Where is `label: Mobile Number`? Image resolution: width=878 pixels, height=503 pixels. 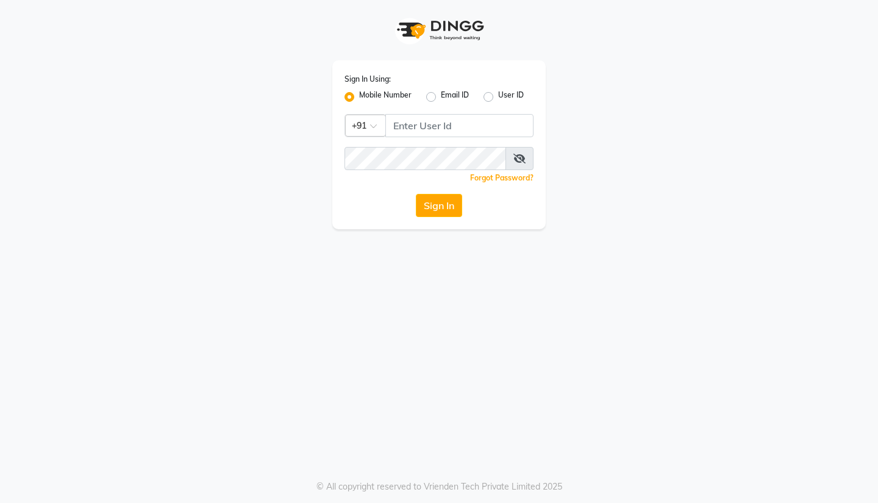 label: Mobile Number is located at coordinates (385, 97).